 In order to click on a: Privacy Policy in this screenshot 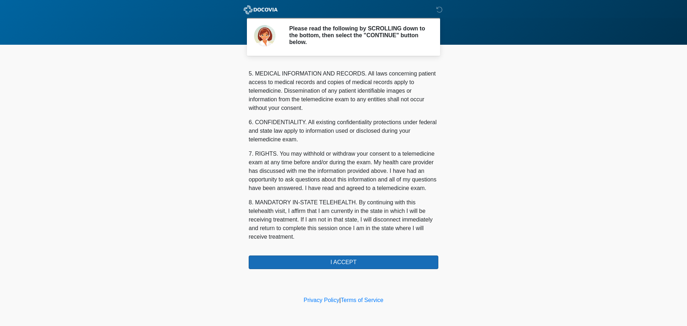, I will do `click(322, 300)`.